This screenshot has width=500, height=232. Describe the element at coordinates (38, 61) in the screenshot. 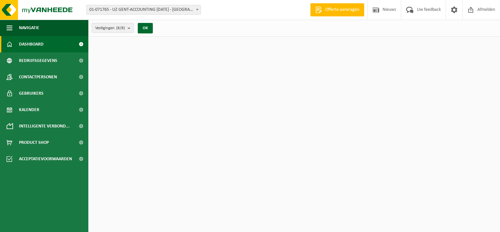

I see `span: Bedrijfsgegevens` at that location.